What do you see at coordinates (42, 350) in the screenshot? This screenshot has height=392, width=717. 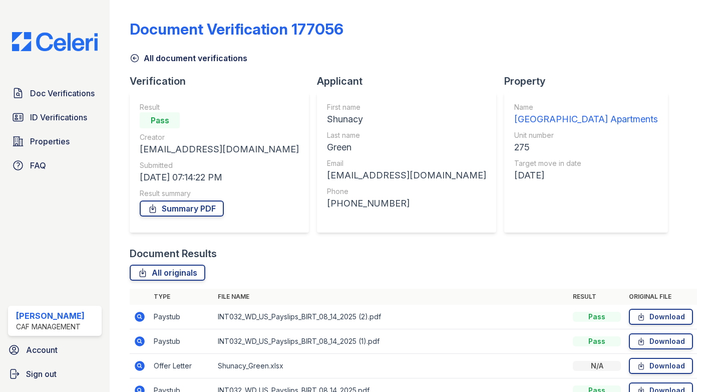 I see `span: Account` at bounding box center [42, 350].